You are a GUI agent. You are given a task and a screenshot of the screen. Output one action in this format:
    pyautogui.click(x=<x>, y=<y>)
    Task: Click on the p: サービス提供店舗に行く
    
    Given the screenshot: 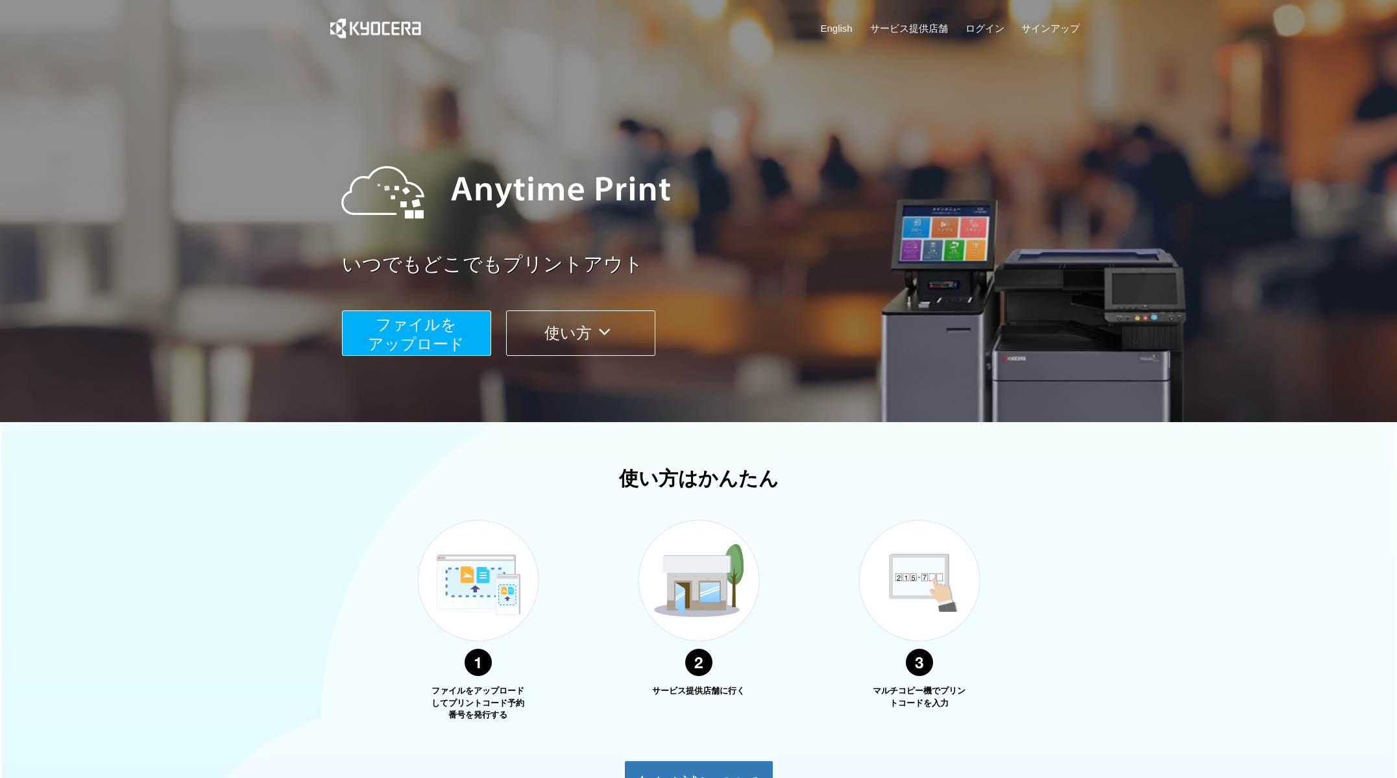 What is the action you would take?
    pyautogui.click(x=699, y=691)
    